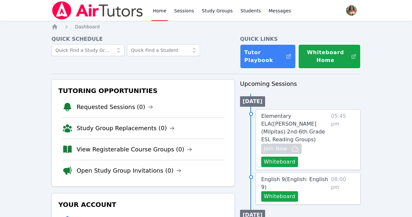  I want to click on a: Tutor Playbook, so click(268, 56).